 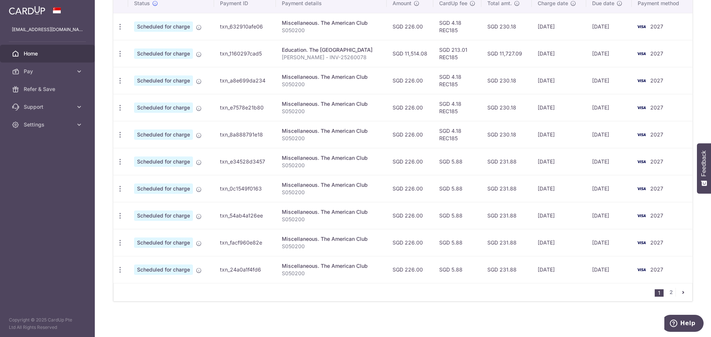 I want to click on td: txn_24a0a1f4fd6, so click(x=245, y=269).